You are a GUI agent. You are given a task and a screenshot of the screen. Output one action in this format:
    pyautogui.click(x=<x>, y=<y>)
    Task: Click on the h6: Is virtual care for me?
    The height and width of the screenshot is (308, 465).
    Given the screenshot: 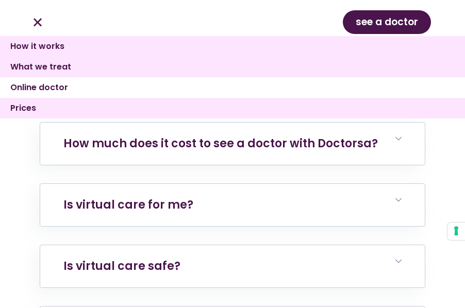 What is the action you would take?
    pyautogui.click(x=232, y=205)
    